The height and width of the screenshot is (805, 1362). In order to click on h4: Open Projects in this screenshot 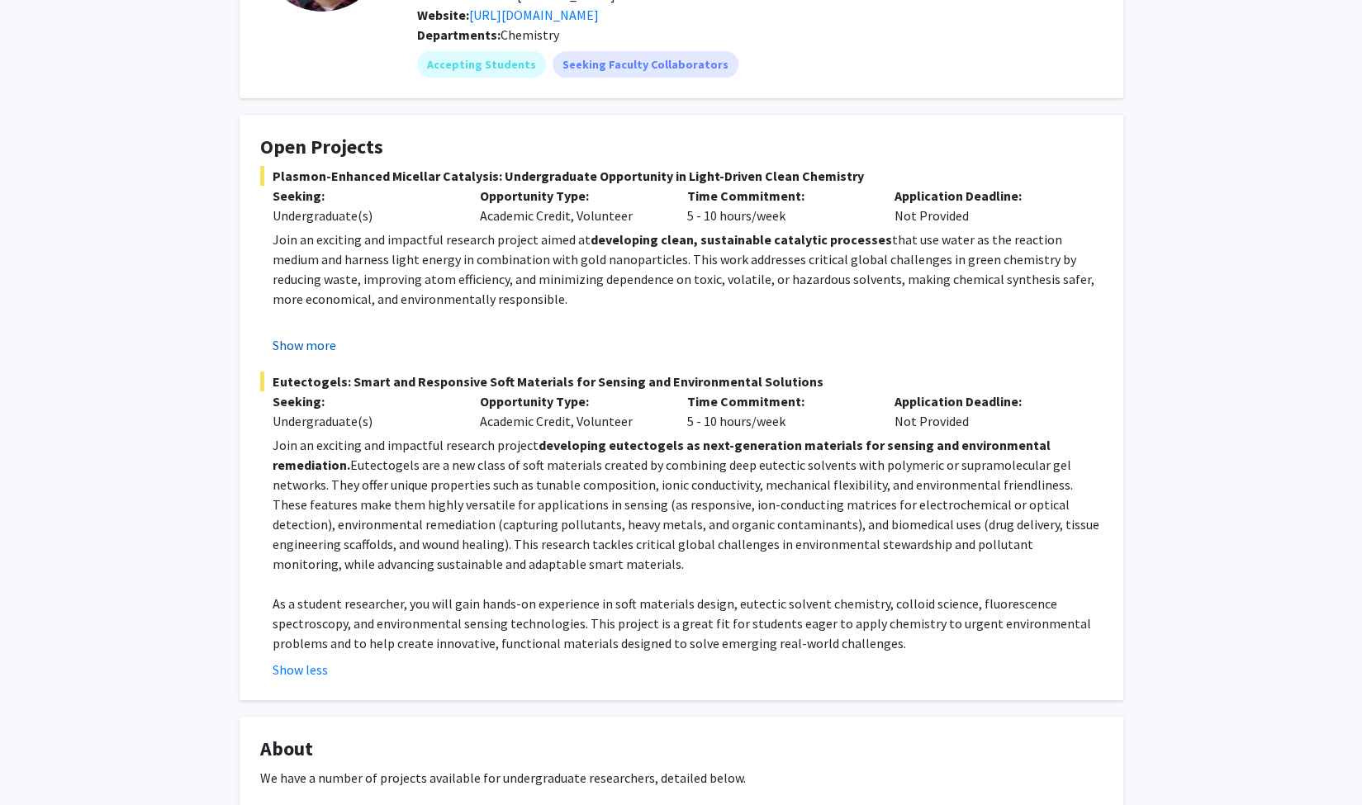, I will do `click(681, 147)`.